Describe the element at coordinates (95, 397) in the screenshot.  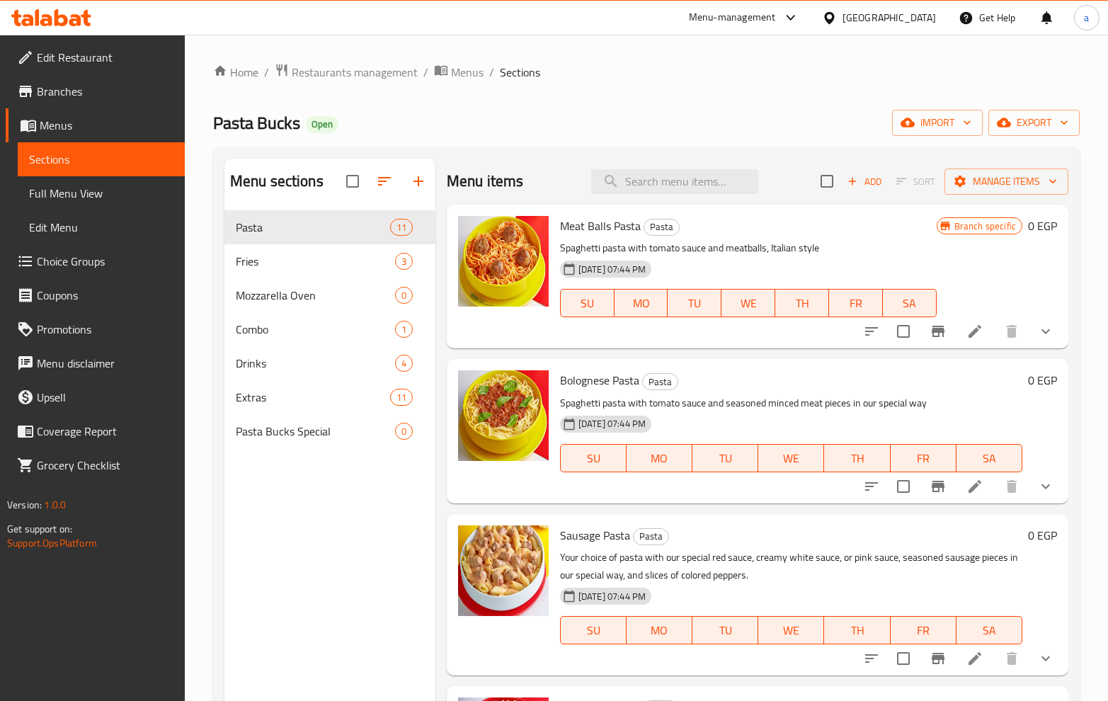
I see `a: Upsell` at that location.